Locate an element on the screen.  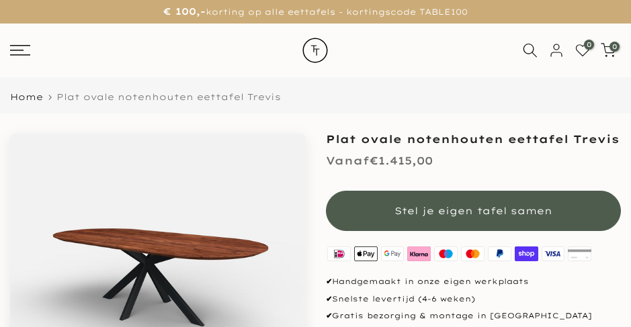
span: Plat ovale notenhouten eettafel Trevis is located at coordinates (169, 97).